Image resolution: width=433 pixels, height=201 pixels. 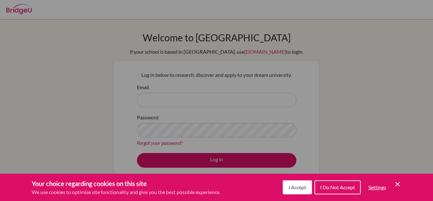 What do you see at coordinates (126, 183) in the screenshot?
I see `h3: Your choice regarding cookies on this site` at bounding box center [126, 183].